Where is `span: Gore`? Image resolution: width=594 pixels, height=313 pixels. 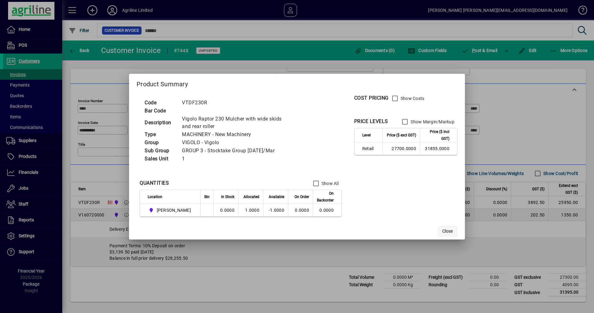
span: Gore is located at coordinates (171, 210).